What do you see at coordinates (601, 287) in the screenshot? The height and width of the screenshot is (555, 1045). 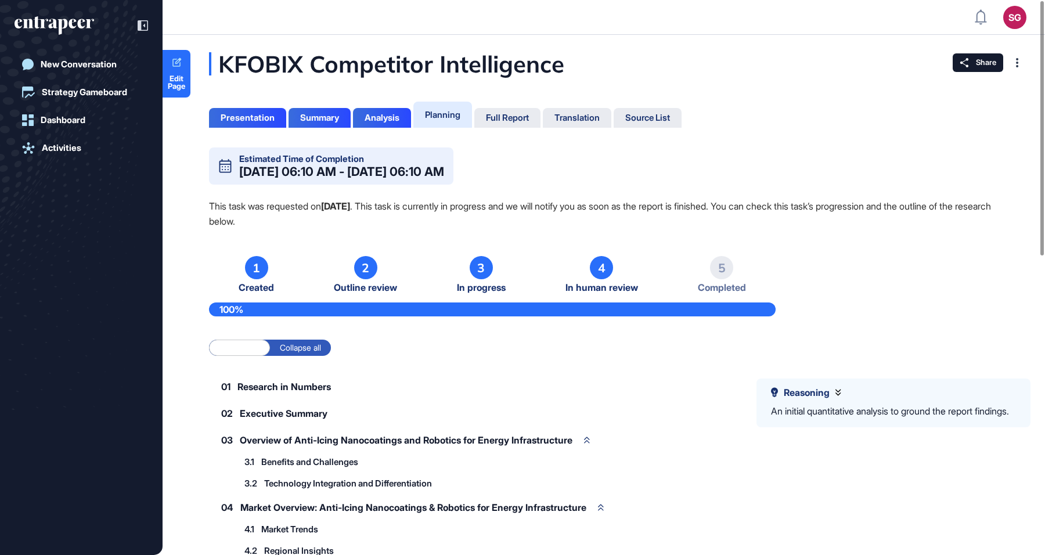 I see `span: In human review` at bounding box center [601, 287].